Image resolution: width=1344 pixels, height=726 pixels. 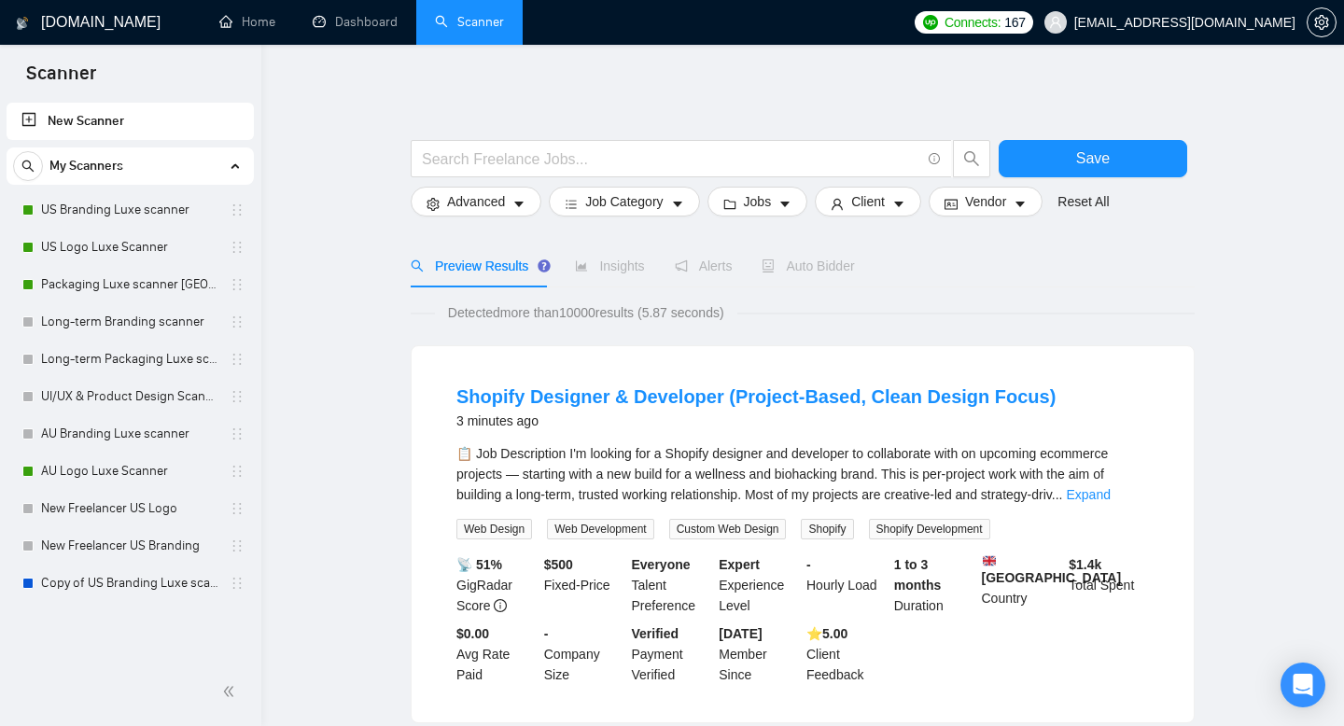 What do you see at coordinates (931, 22) in the screenshot?
I see `img: upwork-logo.png` at bounding box center [931, 22].